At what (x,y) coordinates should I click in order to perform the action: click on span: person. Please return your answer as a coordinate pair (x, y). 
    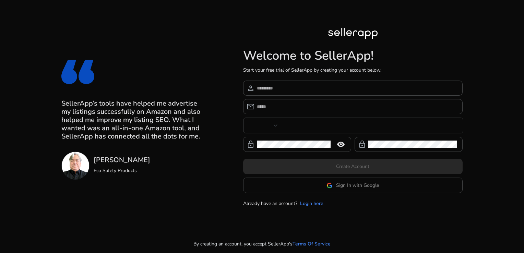
    Looking at the image, I should click on (251, 88).